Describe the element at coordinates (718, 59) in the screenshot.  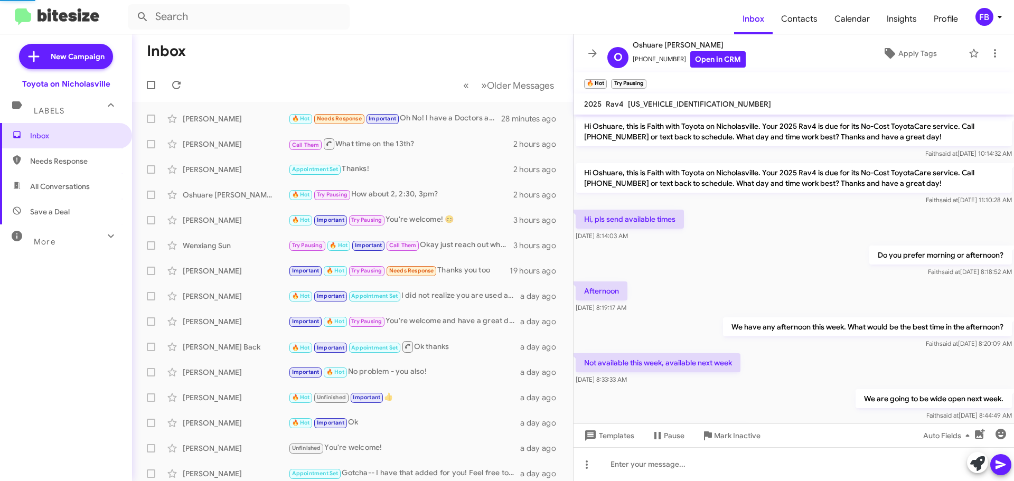
I see `a: Open in CRM` at that location.